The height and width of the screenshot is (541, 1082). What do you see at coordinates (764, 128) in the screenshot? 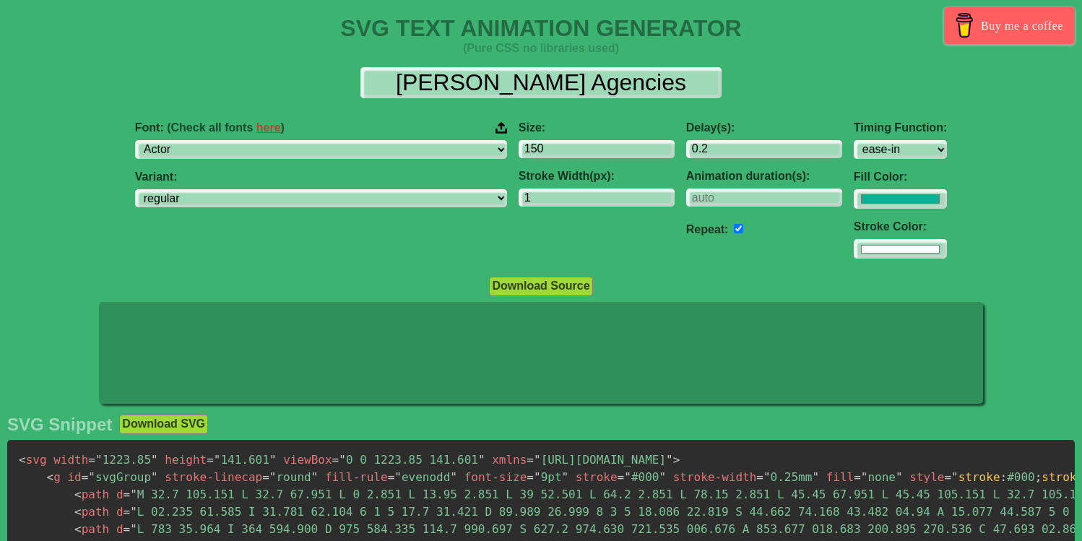
I see `label: Delay(s):` at bounding box center [764, 128].